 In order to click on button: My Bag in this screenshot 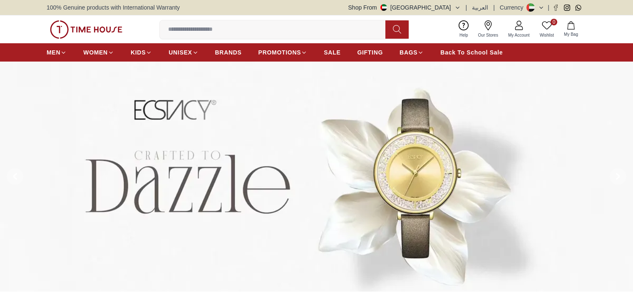, I will do `click(571, 29)`.